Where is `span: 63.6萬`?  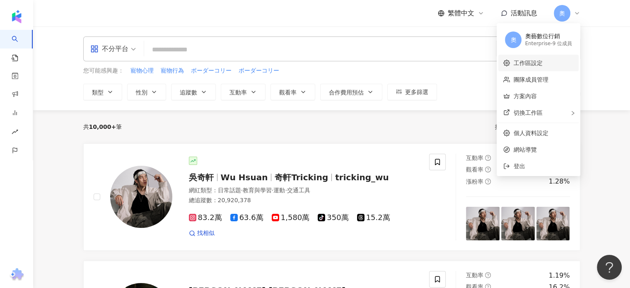
span: 63.6萬 is located at coordinates (247, 217).